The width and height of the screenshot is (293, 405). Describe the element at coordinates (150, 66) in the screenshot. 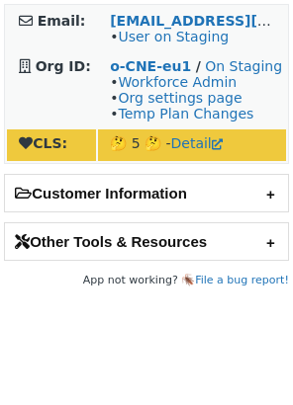

I see `strong: o-CNE-eu1` at that location.